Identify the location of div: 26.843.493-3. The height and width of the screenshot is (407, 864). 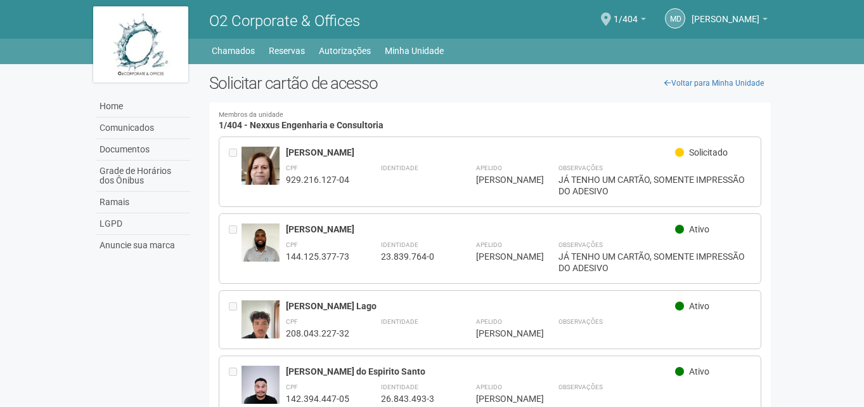
(413, 398).